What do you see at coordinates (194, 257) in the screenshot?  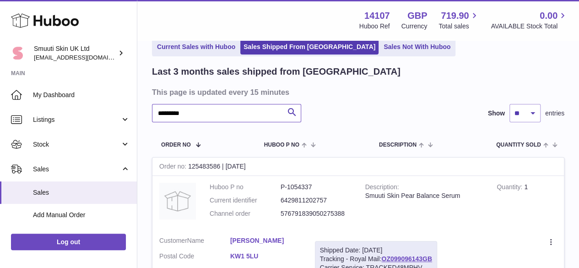 I see `dt: Postal Code` at bounding box center [194, 257].